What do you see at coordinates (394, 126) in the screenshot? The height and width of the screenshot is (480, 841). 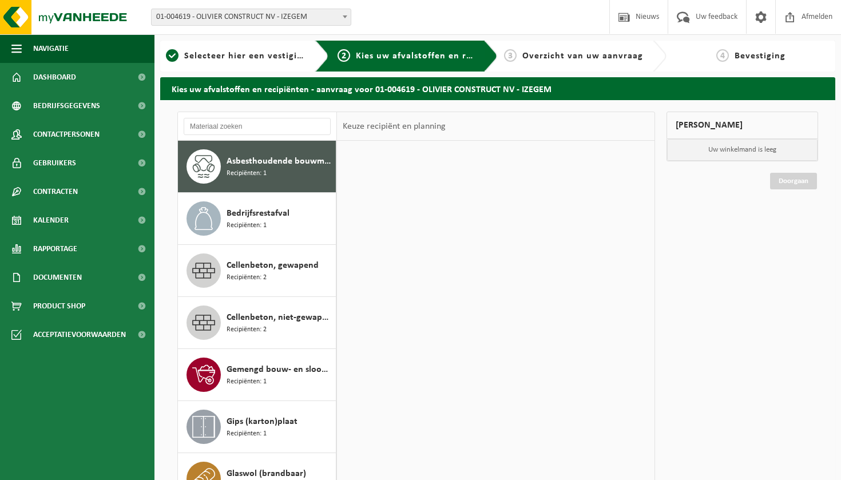 I see `div: Keuze recipiënt en planning` at bounding box center [394, 126].